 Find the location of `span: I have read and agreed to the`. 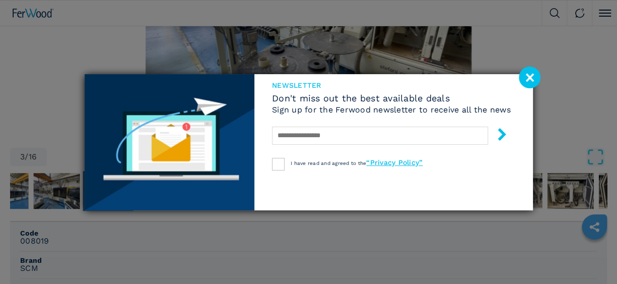

span: I have read and agreed to the is located at coordinates (357, 163).